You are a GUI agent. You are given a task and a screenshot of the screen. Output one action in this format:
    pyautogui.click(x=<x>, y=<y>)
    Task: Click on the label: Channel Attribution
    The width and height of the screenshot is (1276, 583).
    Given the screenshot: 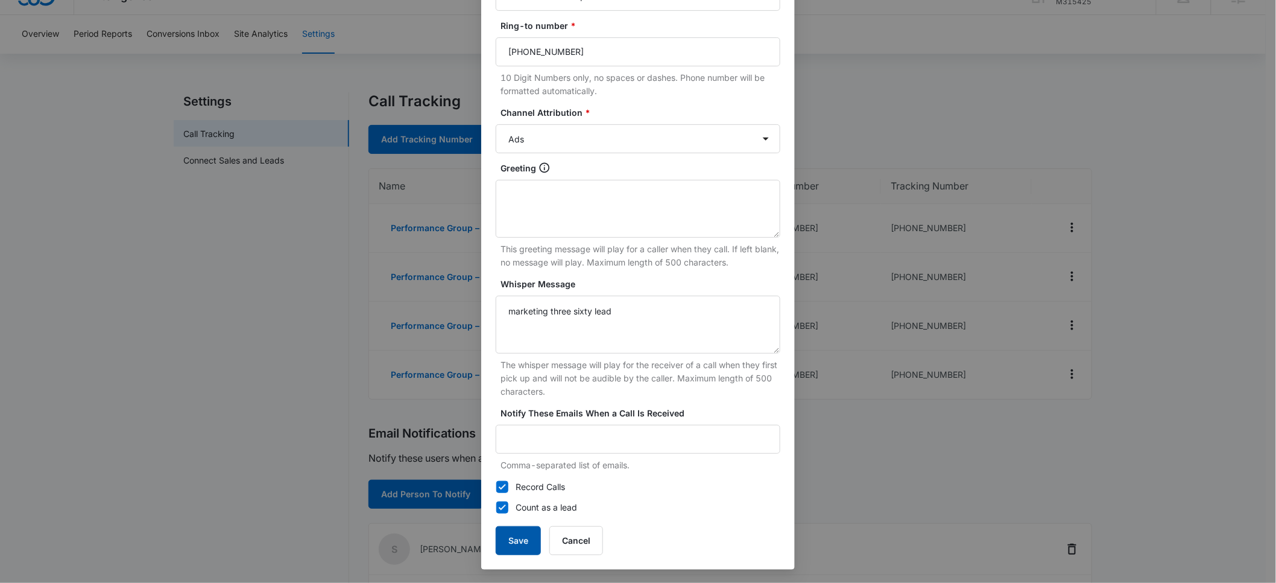 What is the action you would take?
    pyautogui.click(x=643, y=113)
    